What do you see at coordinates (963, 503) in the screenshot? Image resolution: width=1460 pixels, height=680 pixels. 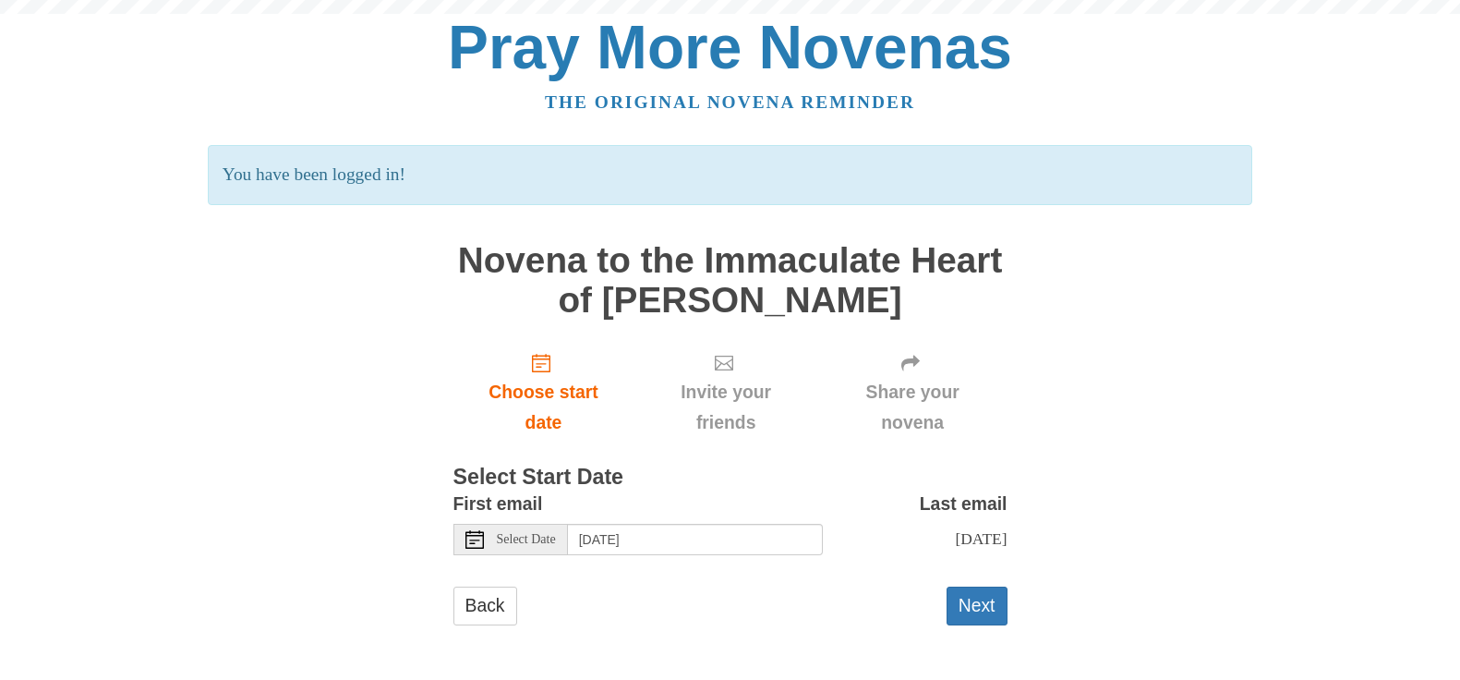 I see `label: Last email` at bounding box center [963, 503].